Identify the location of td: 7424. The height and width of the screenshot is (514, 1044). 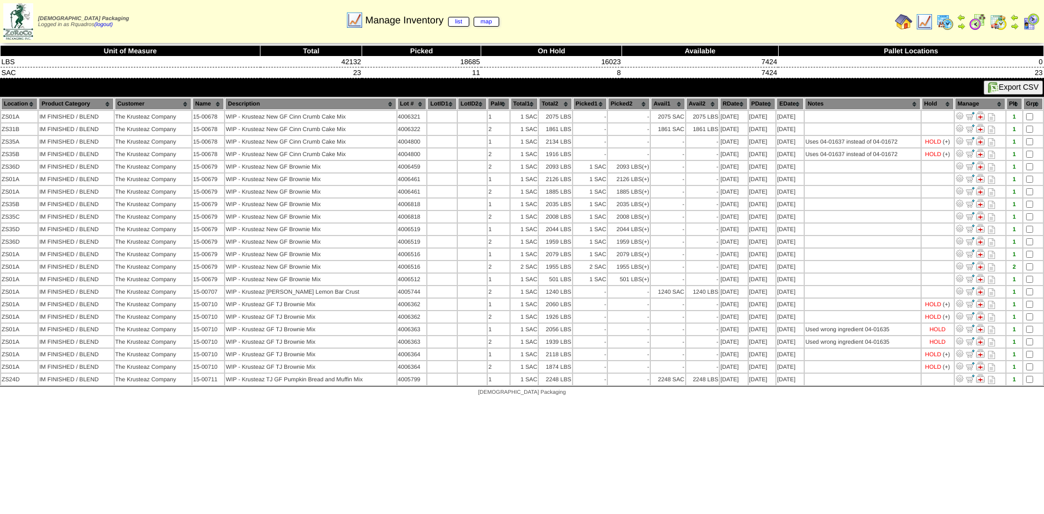
(700, 73).